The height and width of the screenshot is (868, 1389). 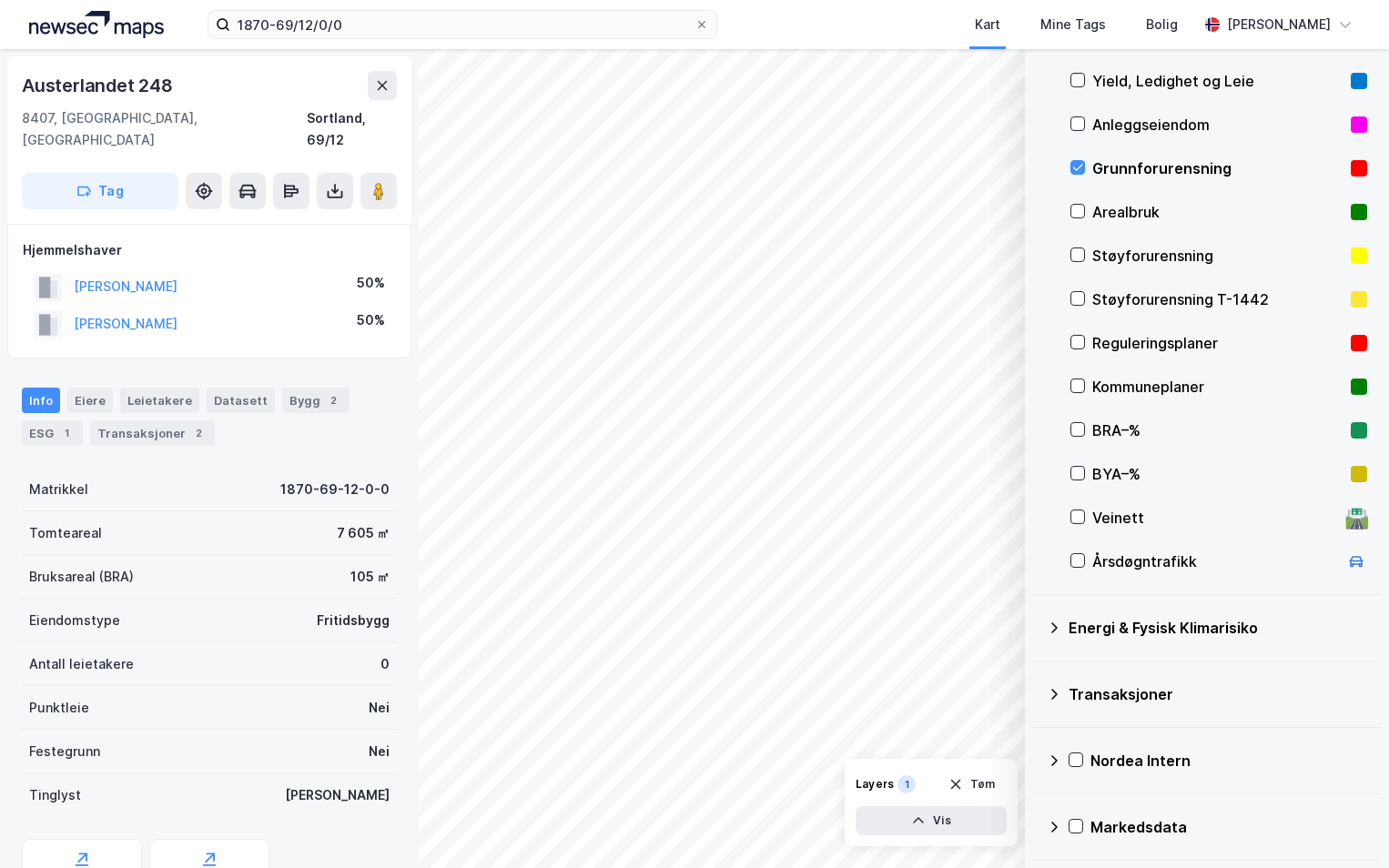 I want to click on div: ESG, so click(x=52, y=433).